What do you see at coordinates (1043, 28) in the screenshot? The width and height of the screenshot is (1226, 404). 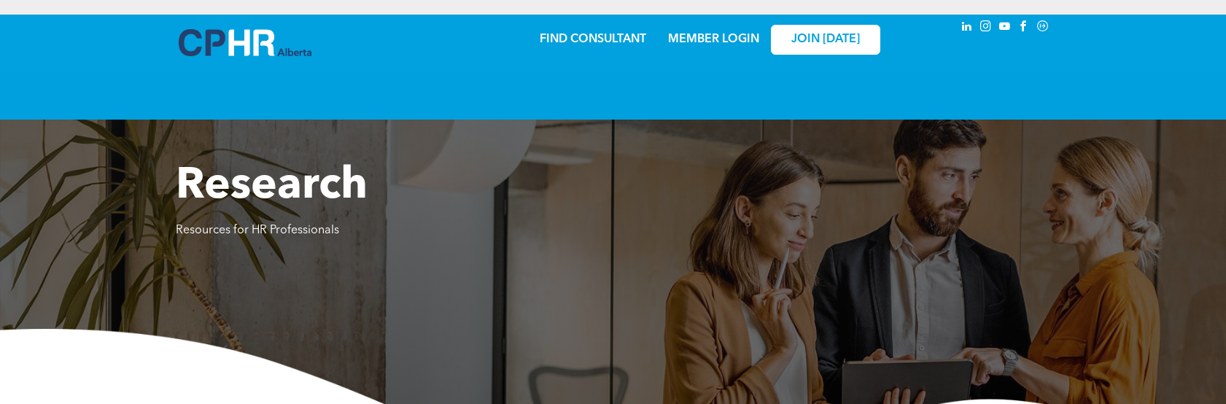 I see `a: Social network` at bounding box center [1043, 28].